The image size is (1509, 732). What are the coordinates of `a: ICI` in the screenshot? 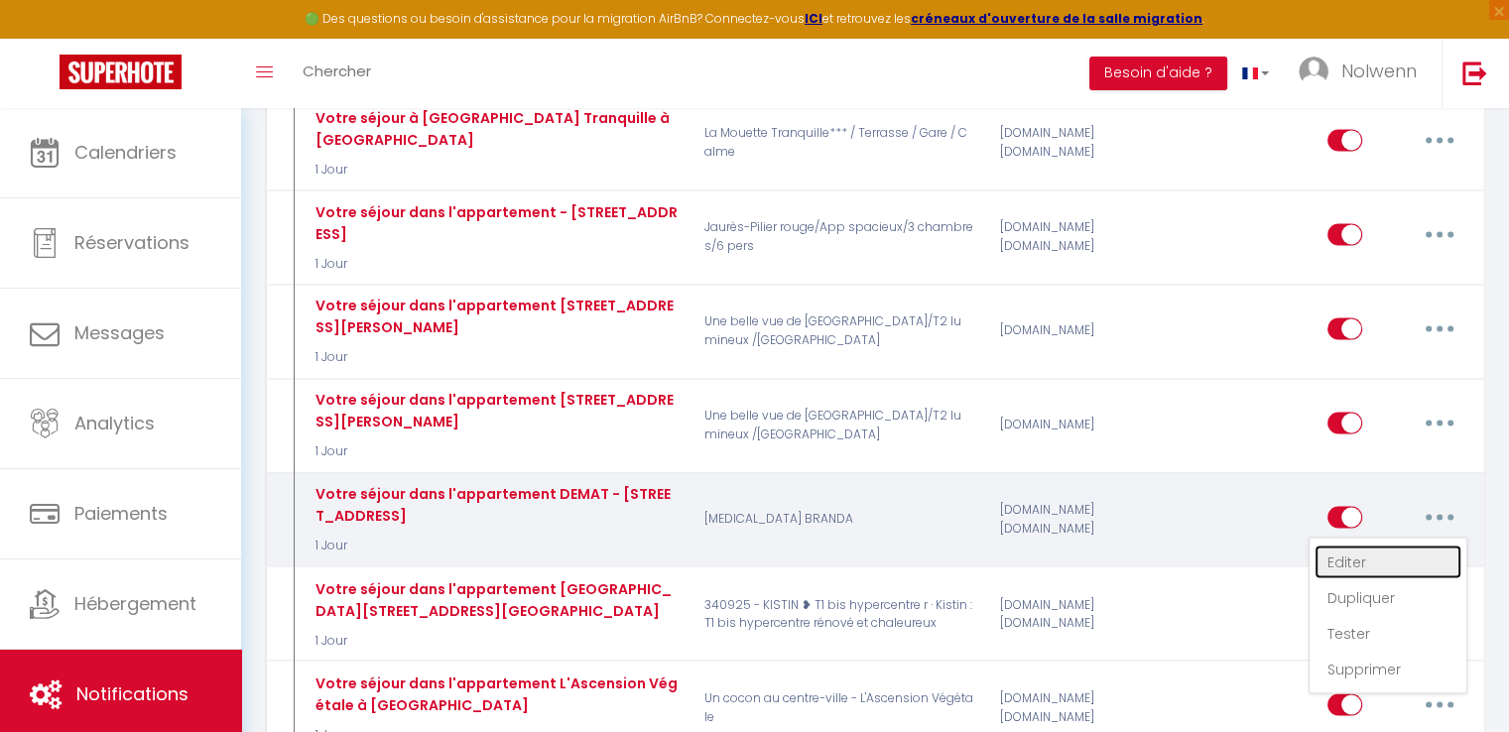 It's located at (814, 18).